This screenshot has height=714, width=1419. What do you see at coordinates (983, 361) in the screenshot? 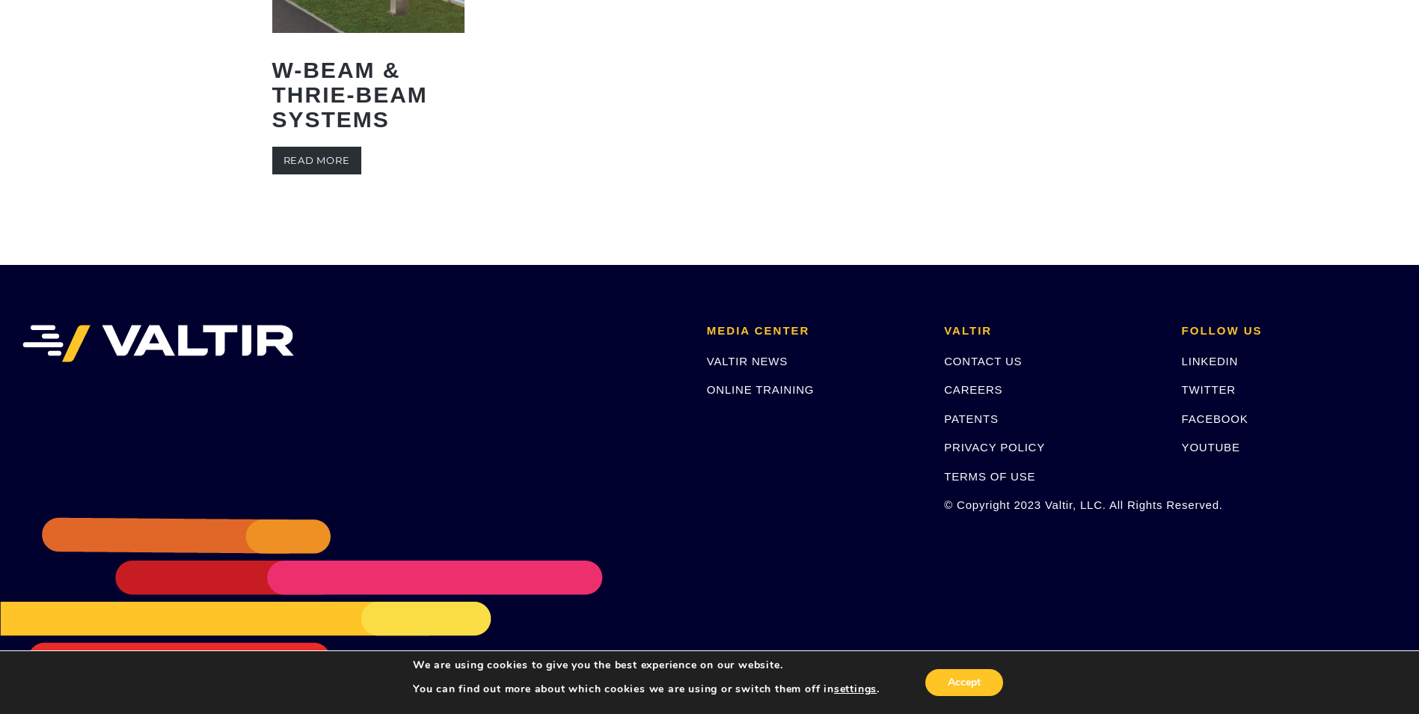
I see `a: CONTACT US` at bounding box center [983, 361].